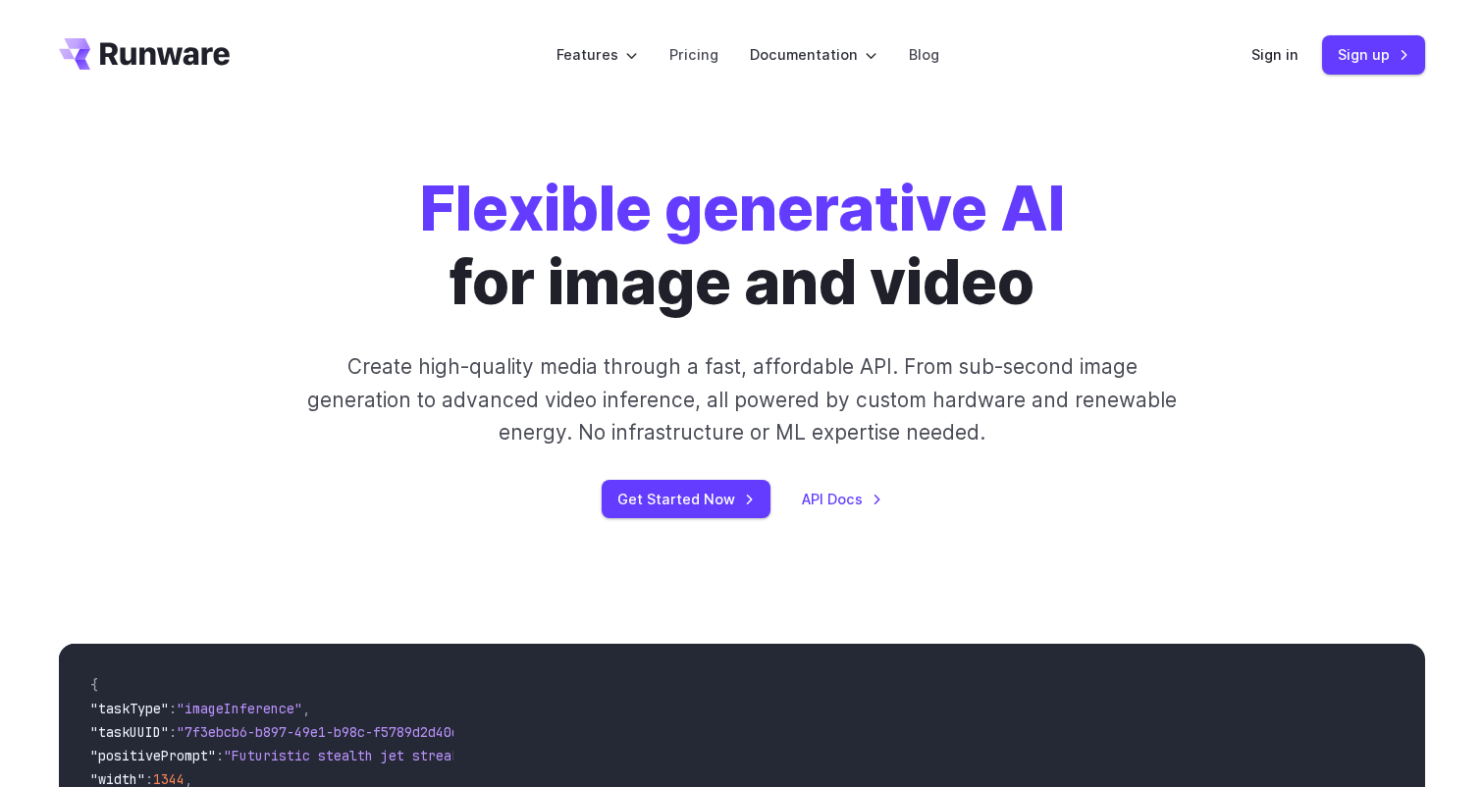 The height and width of the screenshot is (787, 1484). What do you see at coordinates (239, 709) in the screenshot?
I see `span: "imageInference"` at bounding box center [239, 709].